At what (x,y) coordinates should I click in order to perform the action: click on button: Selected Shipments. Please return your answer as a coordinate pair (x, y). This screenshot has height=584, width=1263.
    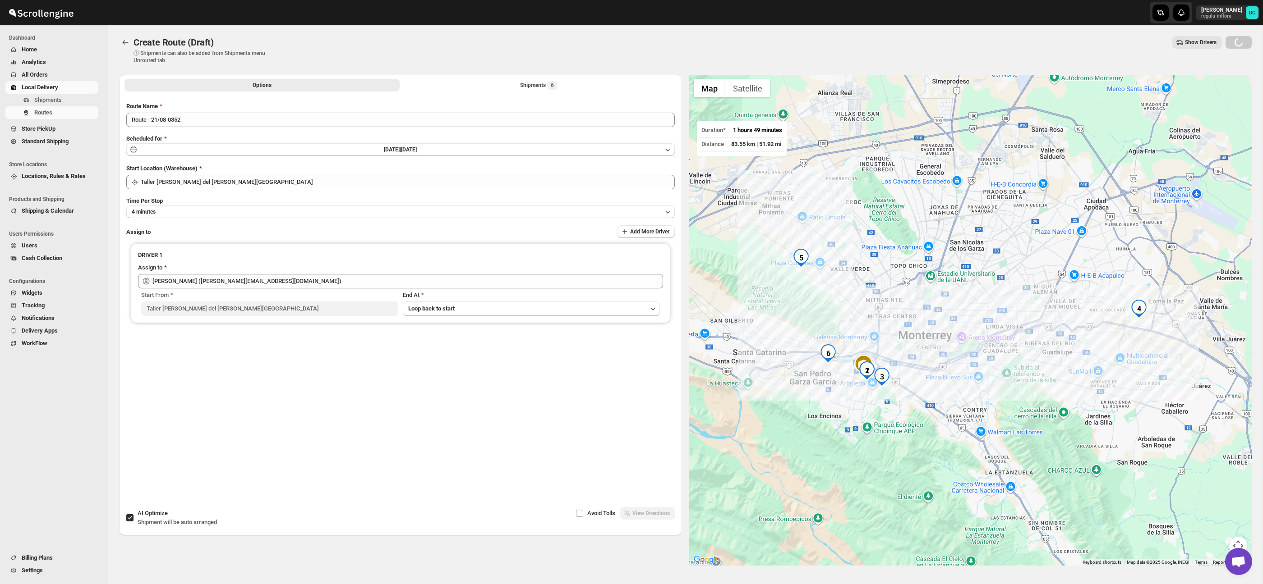
    Looking at the image, I should click on (539, 85).